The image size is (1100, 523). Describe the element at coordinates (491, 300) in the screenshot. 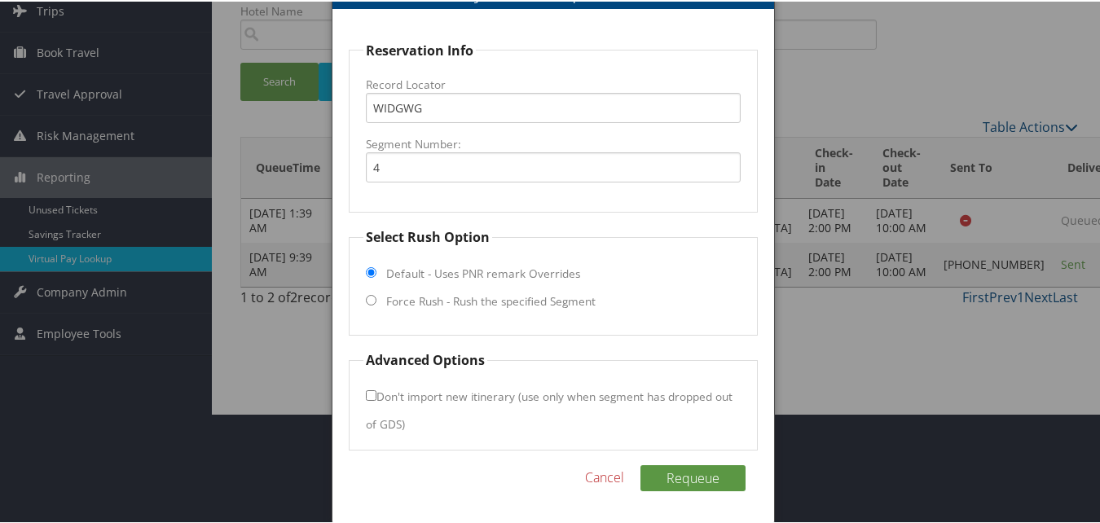

I see `label: Force Rush - Rush the specified Segment` at that location.